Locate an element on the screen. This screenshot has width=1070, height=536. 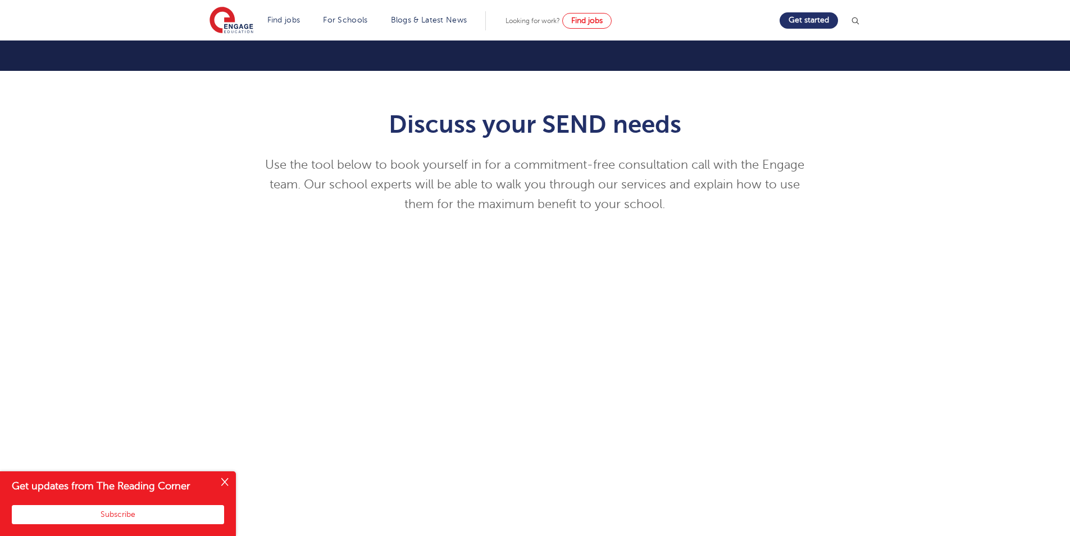
h4: Get updates from The Reading Corner is located at coordinates (112, 485).